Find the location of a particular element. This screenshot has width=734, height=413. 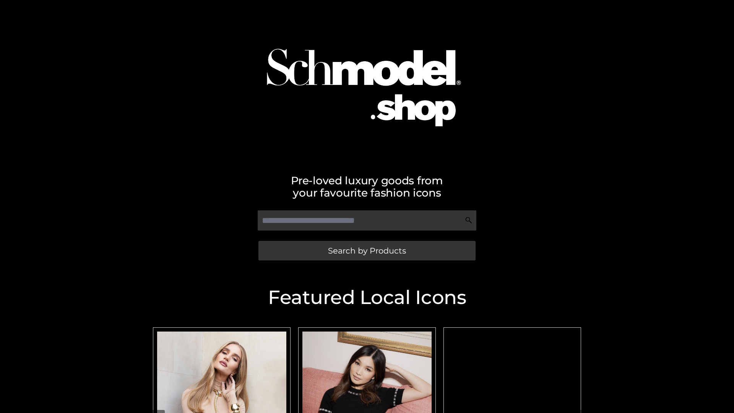

h2: Pre-loved luxury goods from your favourite fashion icons is located at coordinates (367, 187).